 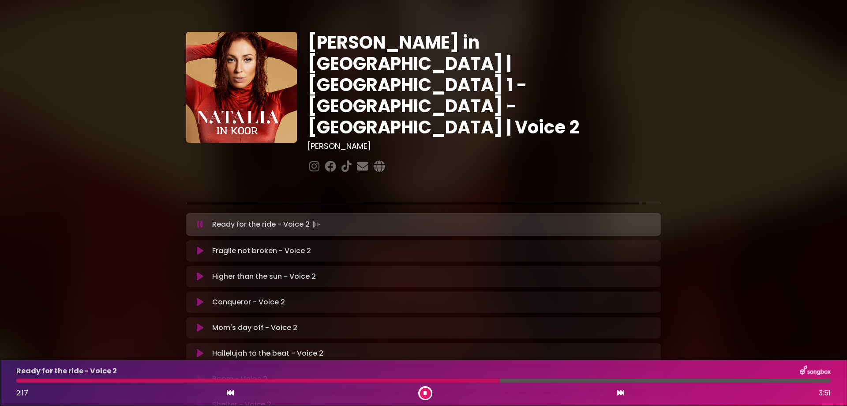 What do you see at coordinates (816, 371) in the screenshot?
I see `img: songbox-logo-white.png` at bounding box center [816, 371].